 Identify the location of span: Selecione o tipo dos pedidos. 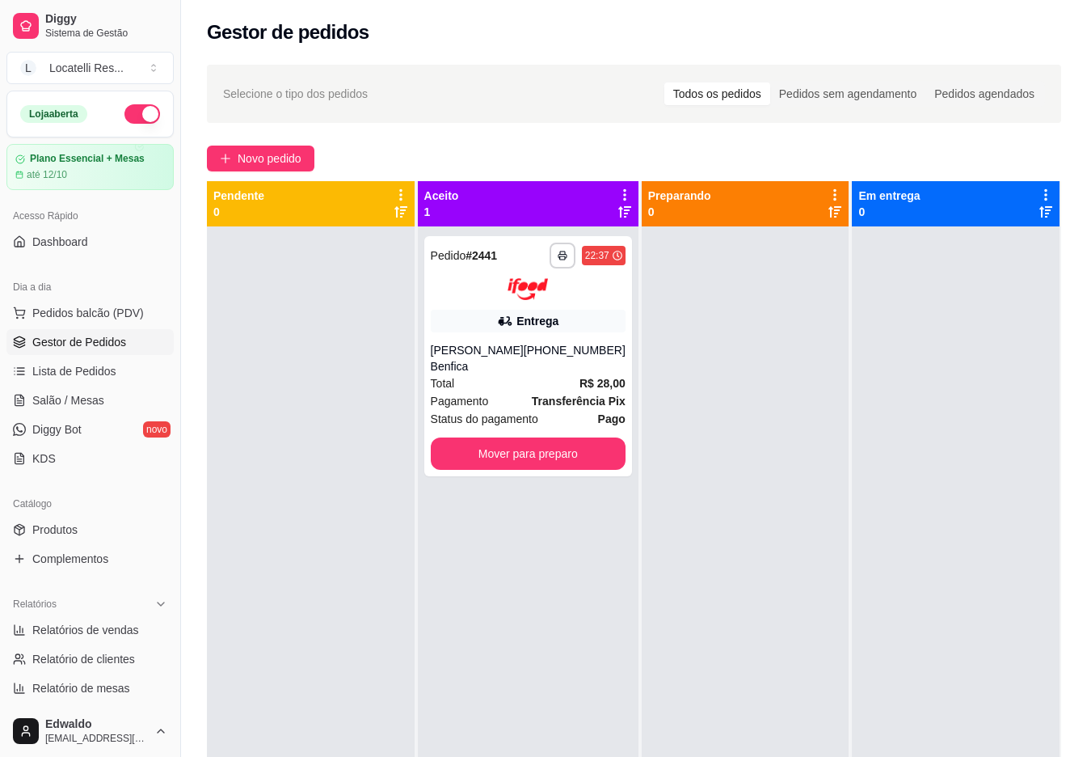
(295, 94).